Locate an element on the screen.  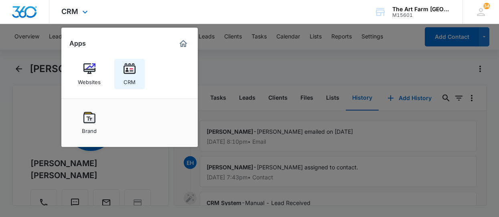
a: Brand is located at coordinates (89, 123).